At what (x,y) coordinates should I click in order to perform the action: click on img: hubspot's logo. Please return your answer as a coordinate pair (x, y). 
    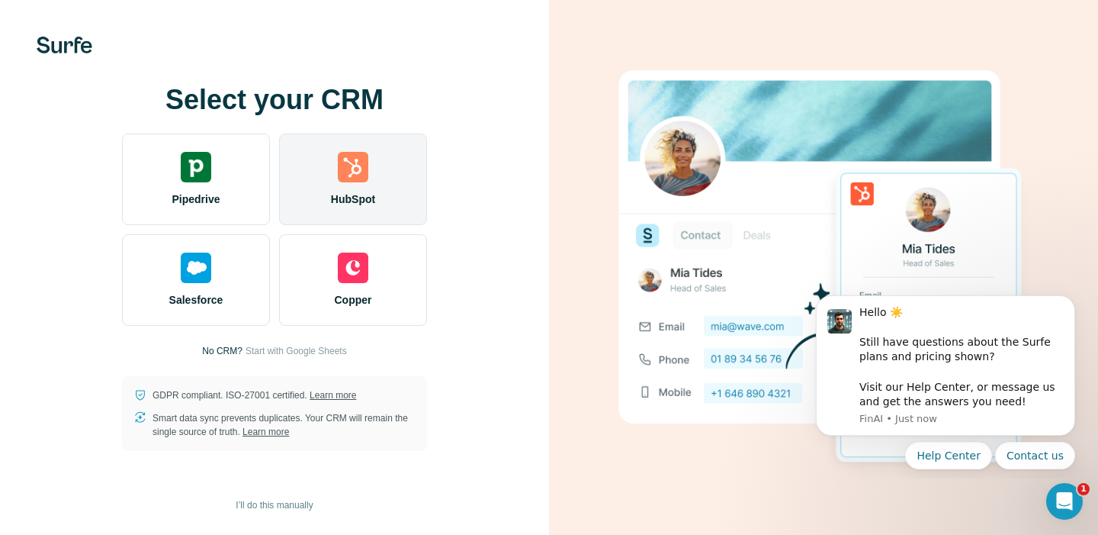
    Looking at the image, I should click on (353, 167).